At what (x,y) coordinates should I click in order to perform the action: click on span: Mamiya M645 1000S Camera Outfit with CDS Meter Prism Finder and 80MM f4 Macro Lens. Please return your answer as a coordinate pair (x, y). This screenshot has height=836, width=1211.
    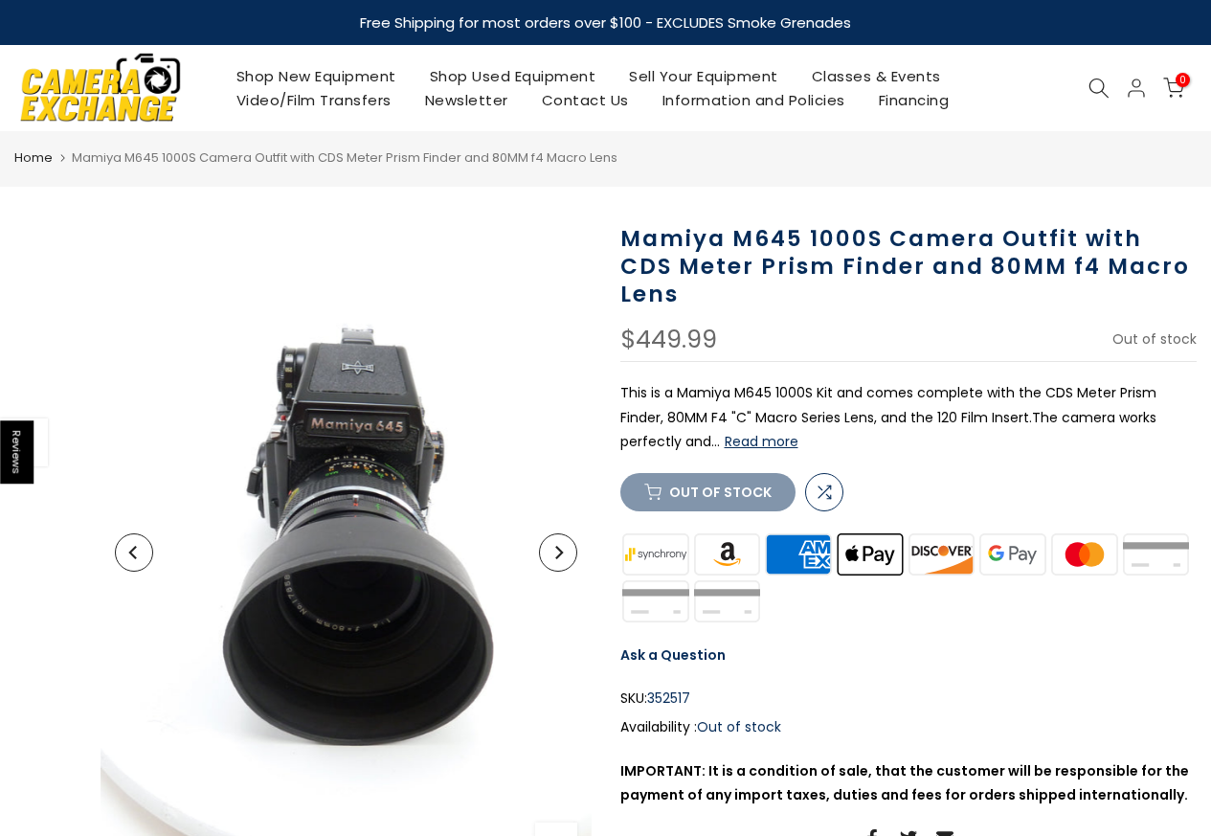
    Looking at the image, I should click on (345, 157).